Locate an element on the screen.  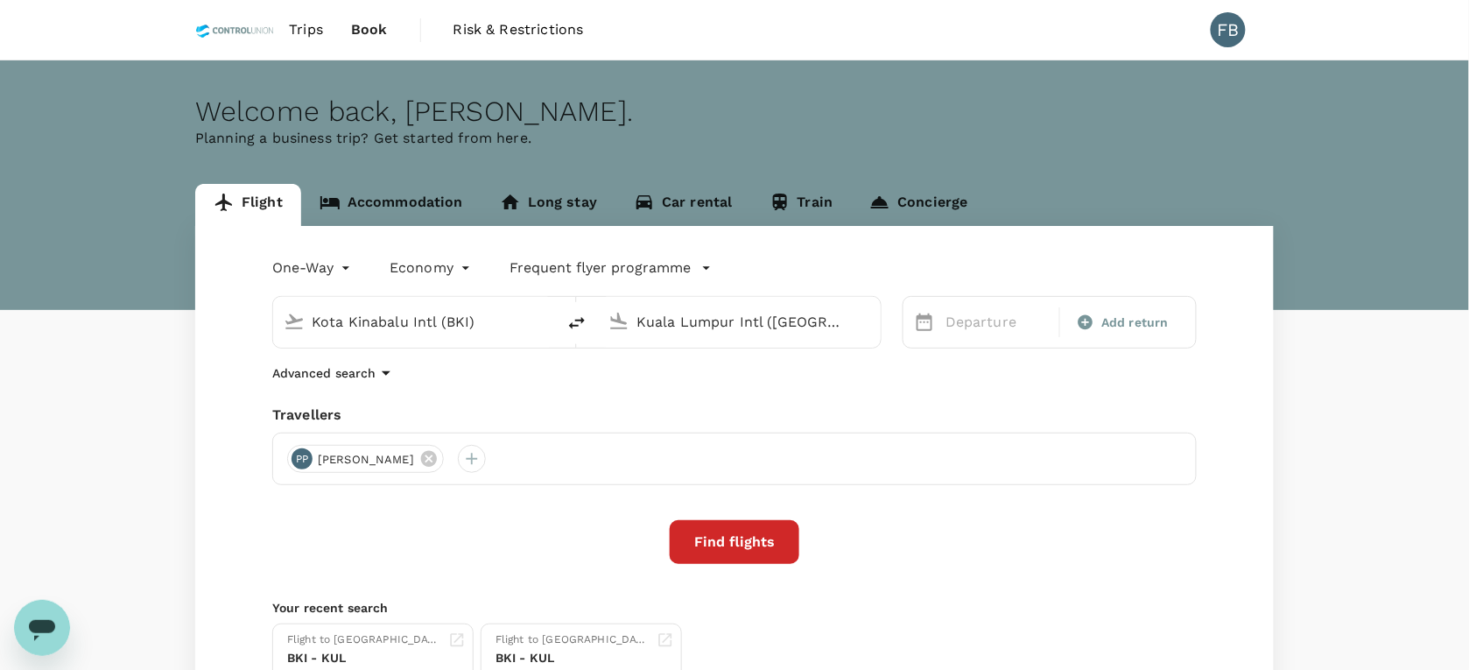
a: Concierge is located at coordinates (919, 205).